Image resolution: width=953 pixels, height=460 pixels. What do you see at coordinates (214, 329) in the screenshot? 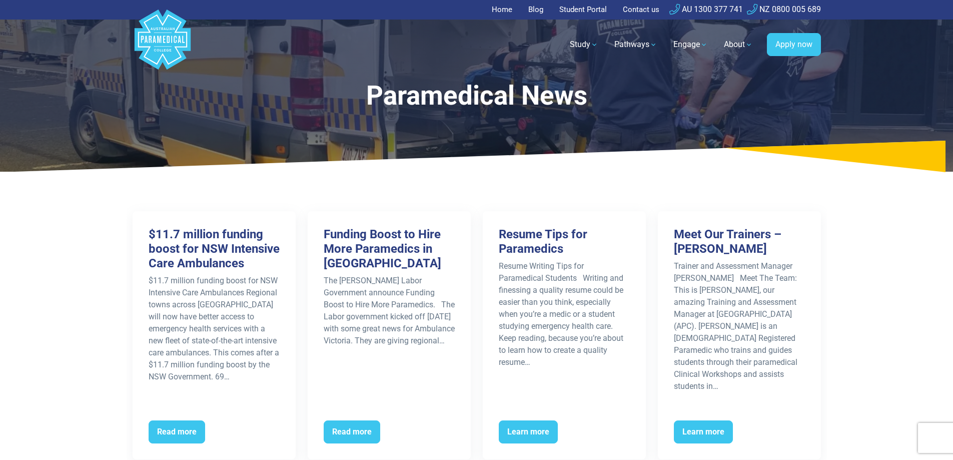
I see `p: $11.7 million funding boost for NSW Intensive Care Ambulances Regional towns across [GEOGRAPHIC_D...` at bounding box center [214, 329].